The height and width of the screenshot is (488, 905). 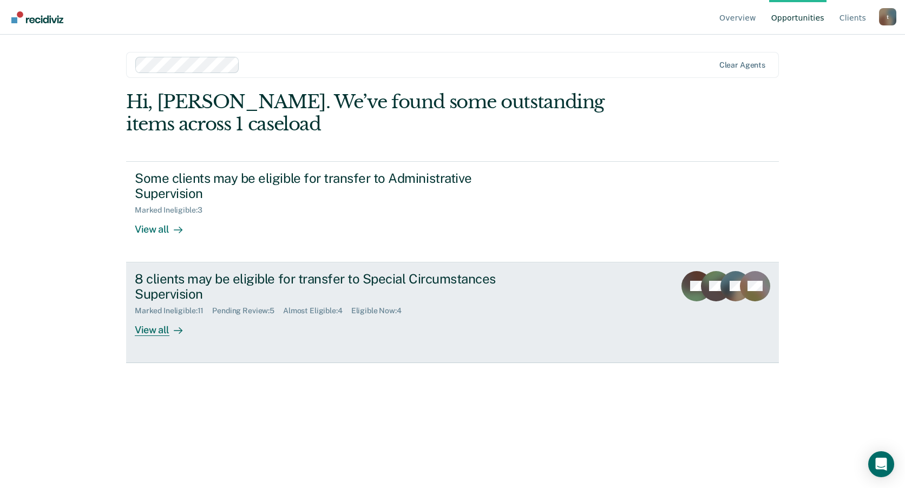 I want to click on div: Open Intercom Messenger, so click(x=882, y=465).